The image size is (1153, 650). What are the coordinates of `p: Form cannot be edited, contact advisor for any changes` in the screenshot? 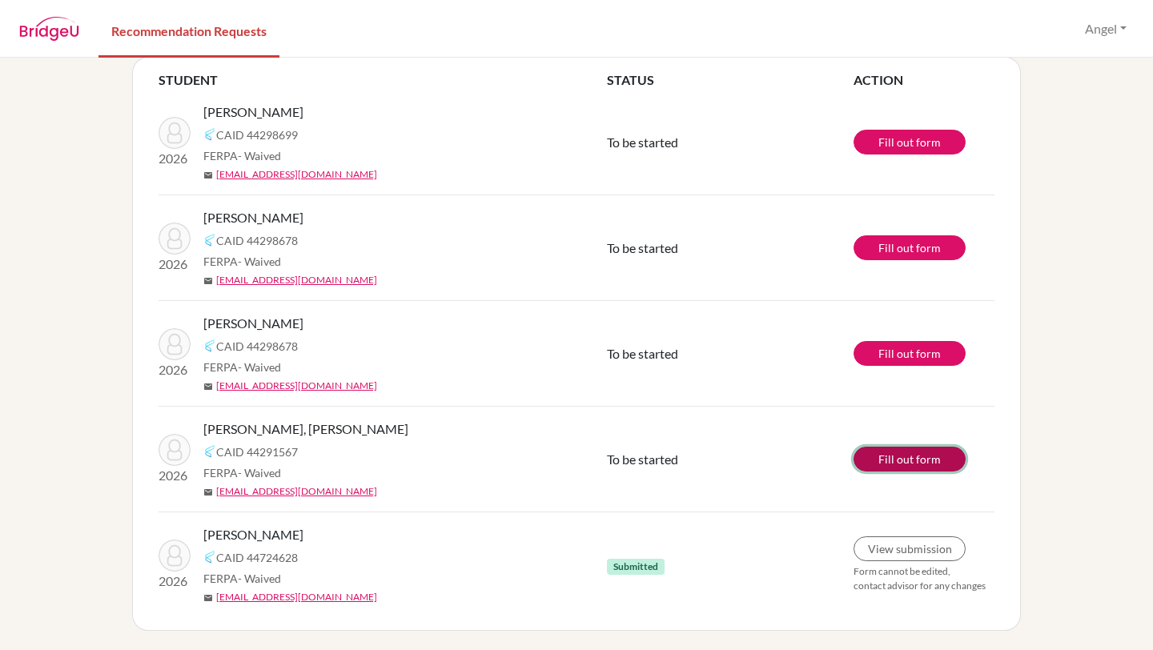 It's located at (924, 579).